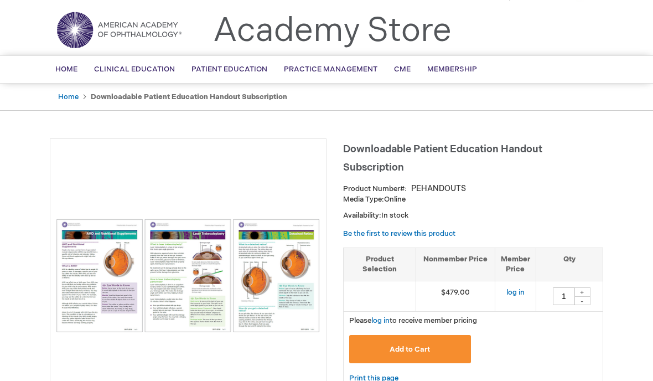 The width and height of the screenshot is (653, 381). What do you see at coordinates (332, 32) in the screenshot?
I see `a: Academy Store` at bounding box center [332, 32].